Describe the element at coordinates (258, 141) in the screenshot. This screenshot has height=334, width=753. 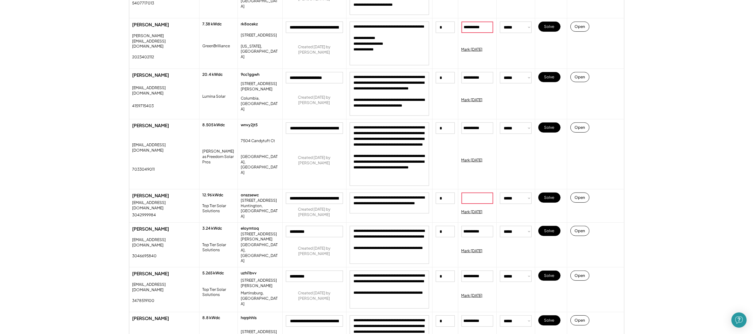
I see `div: 7504 Candytuft Ct` at that location.